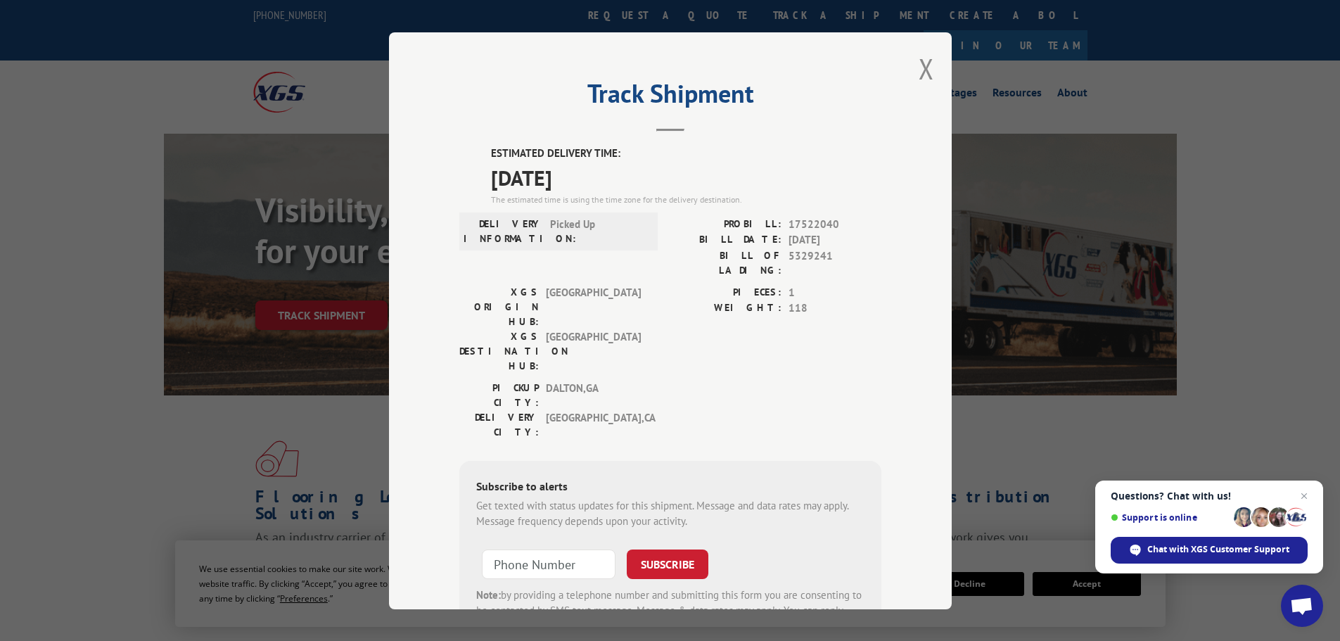 The height and width of the screenshot is (641, 1340). What do you see at coordinates (549, 564) in the screenshot?
I see `input: Phone Number` at bounding box center [549, 564].